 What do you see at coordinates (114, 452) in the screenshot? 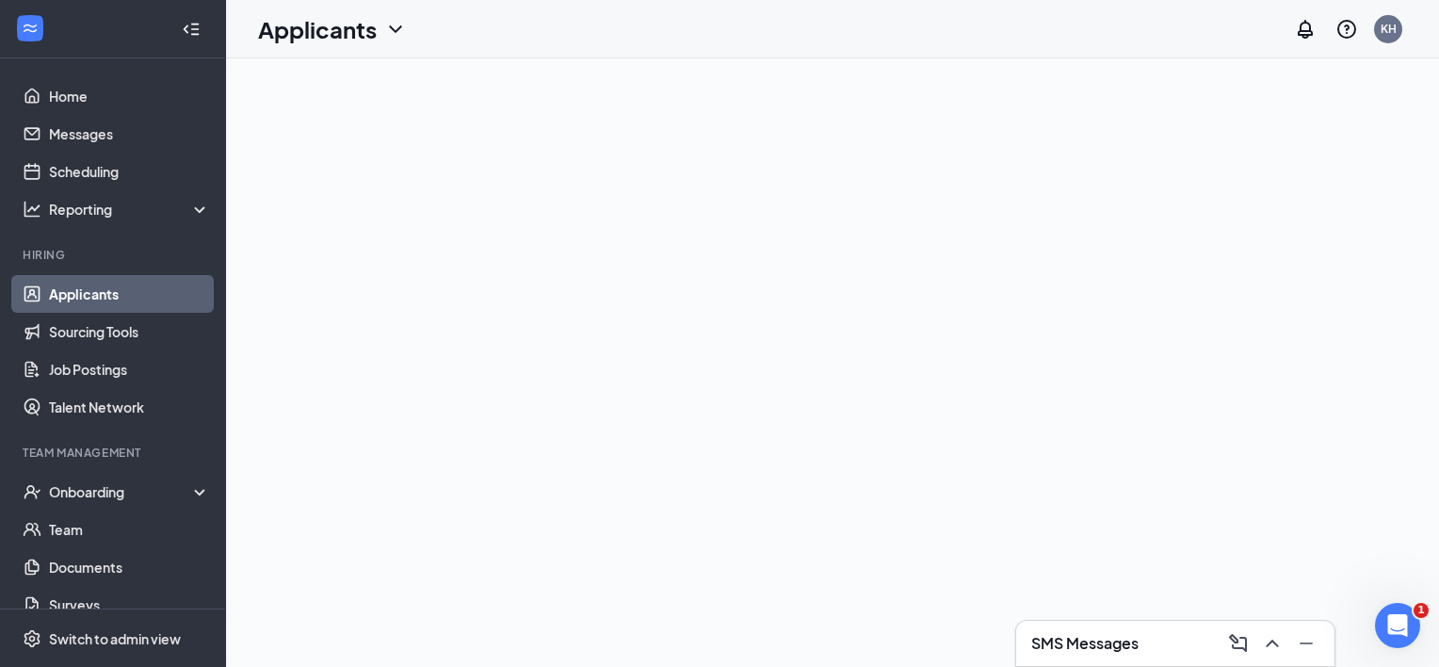
I see `div: Team Management` at bounding box center [114, 452].